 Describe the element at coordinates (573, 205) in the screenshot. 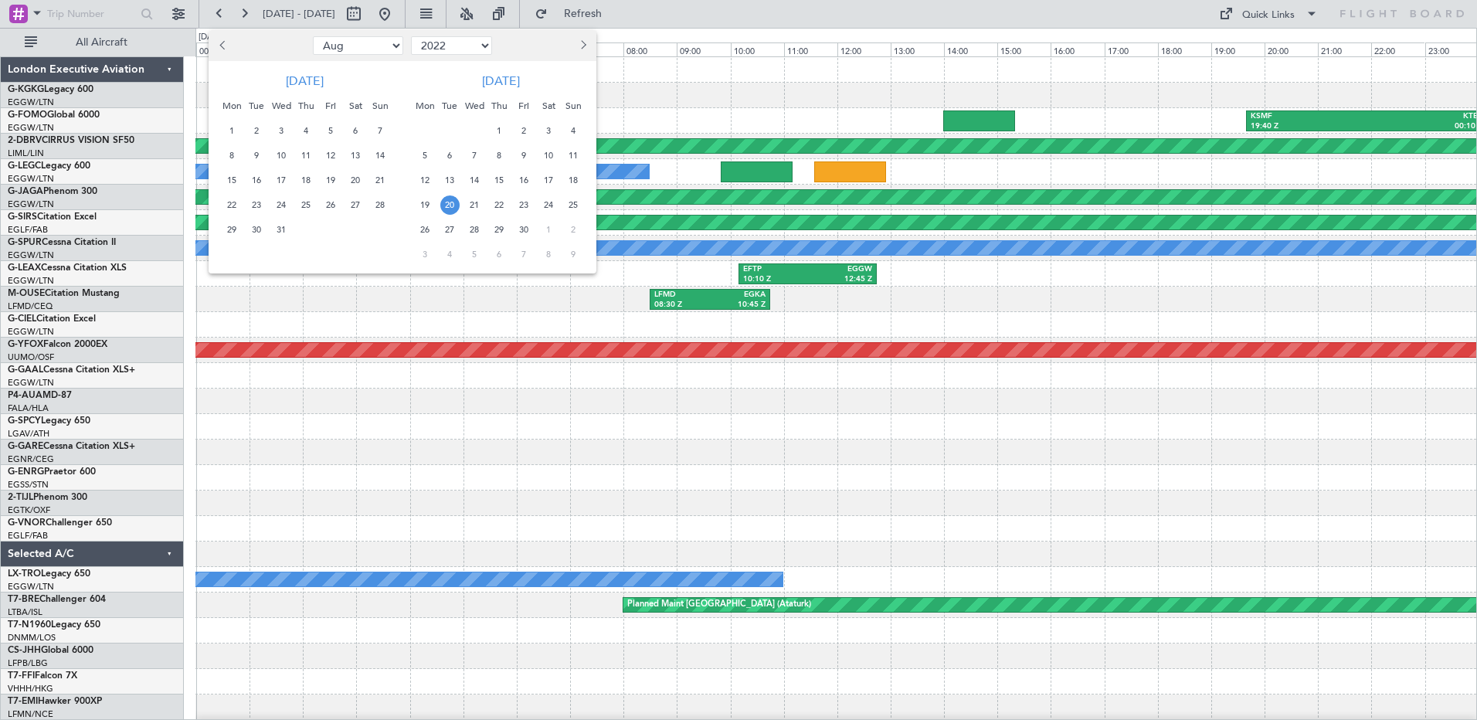

I see `span: 25` at that location.